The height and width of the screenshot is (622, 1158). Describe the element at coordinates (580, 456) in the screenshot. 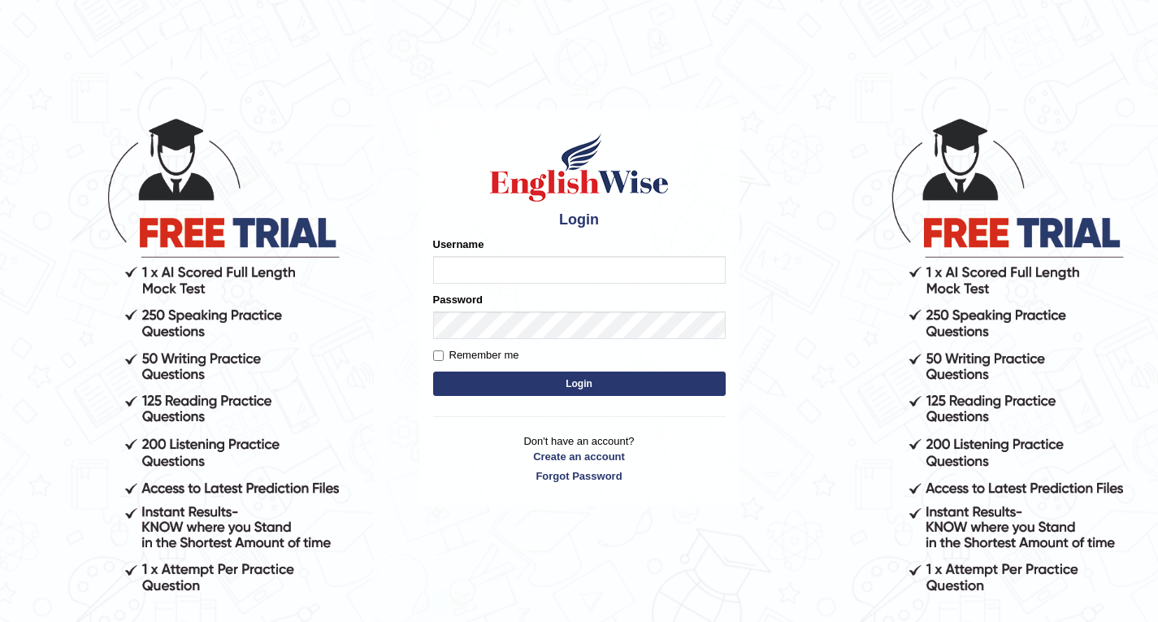

I see `a: Create an account` at that location.